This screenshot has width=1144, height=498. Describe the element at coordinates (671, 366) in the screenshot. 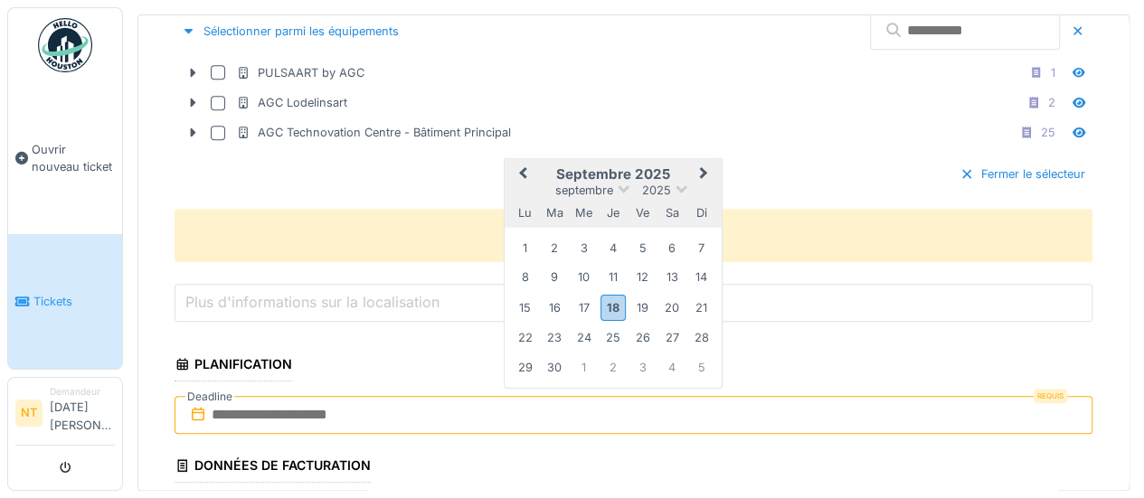

I see `div: Choose samedi 4 octobre 2025` at that location.